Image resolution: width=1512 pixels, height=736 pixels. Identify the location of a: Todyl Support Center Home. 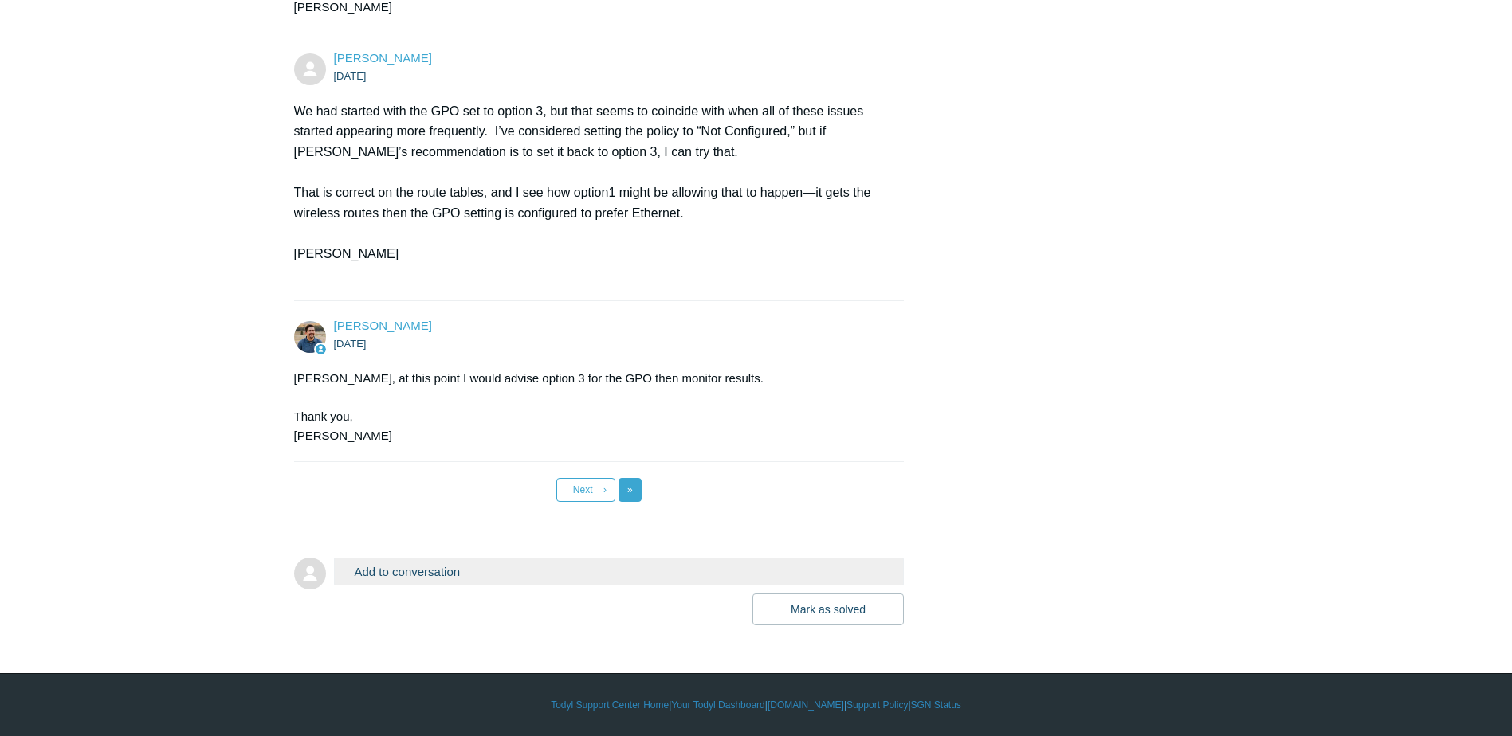
(610, 705).